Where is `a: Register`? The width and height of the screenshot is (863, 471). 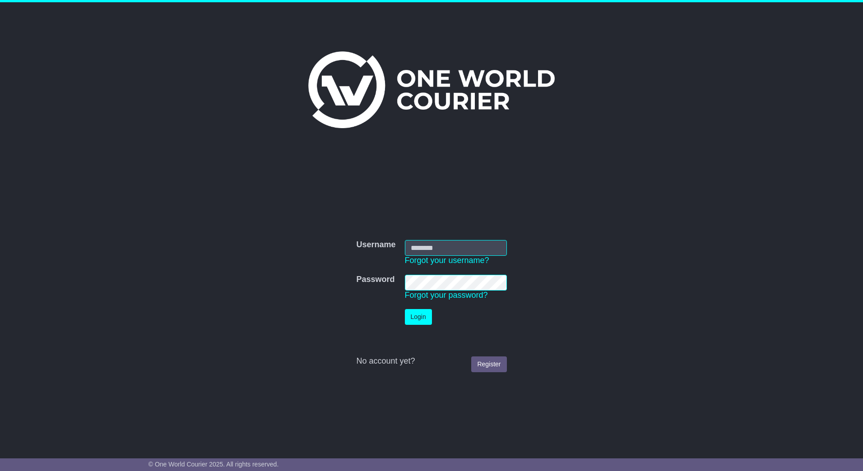
a: Register is located at coordinates (489, 364).